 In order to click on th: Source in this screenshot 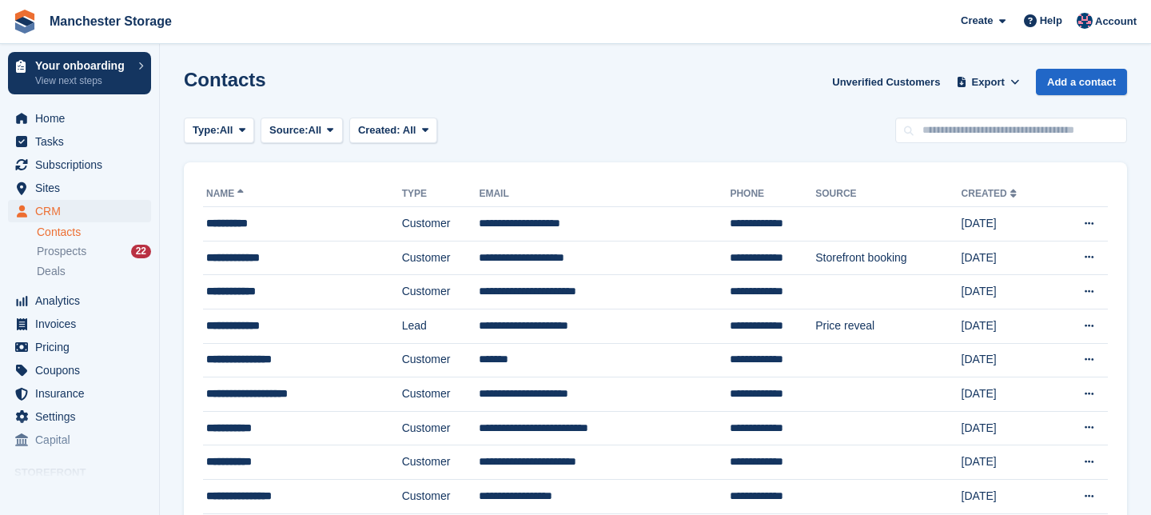, I will do `click(888, 194)`.